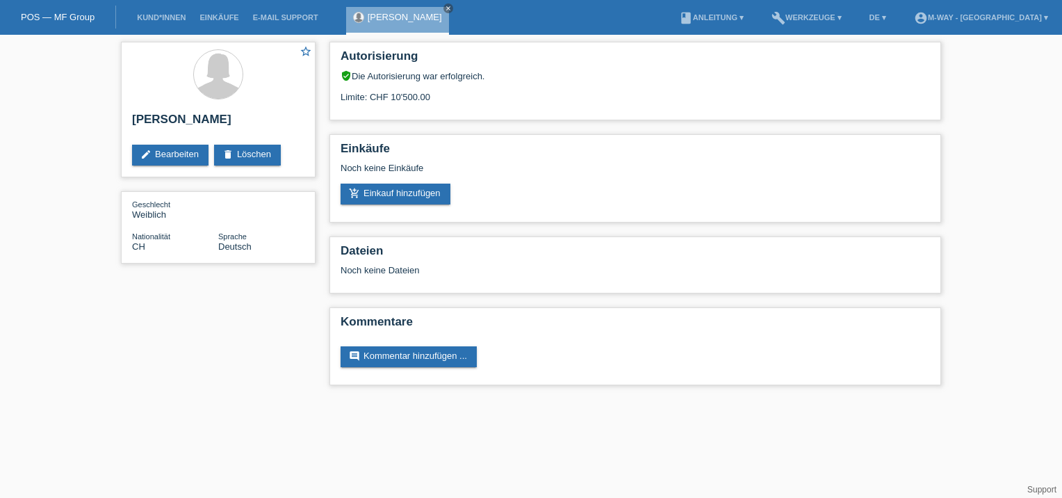 The image size is (1062, 498). What do you see at coordinates (779, 18) in the screenshot?
I see `i: build` at bounding box center [779, 18].